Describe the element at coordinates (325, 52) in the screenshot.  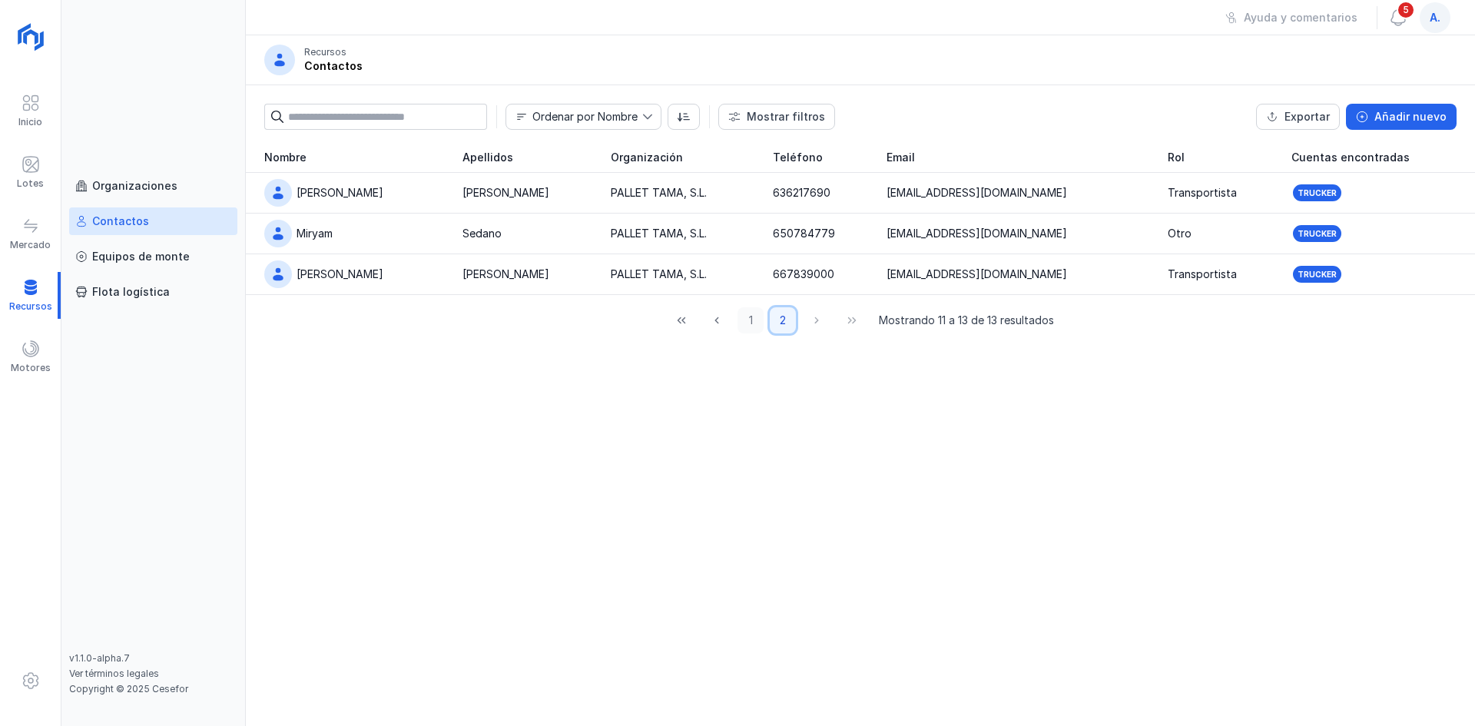
I see `div: Recursos` at that location.